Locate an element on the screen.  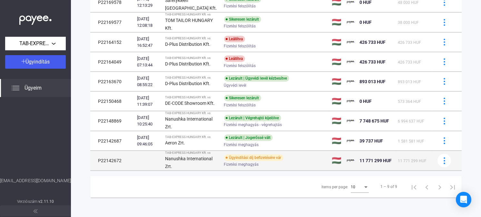
strong: TOM TAILOR HUNGARY Kft. is located at coordinates (189, 24).